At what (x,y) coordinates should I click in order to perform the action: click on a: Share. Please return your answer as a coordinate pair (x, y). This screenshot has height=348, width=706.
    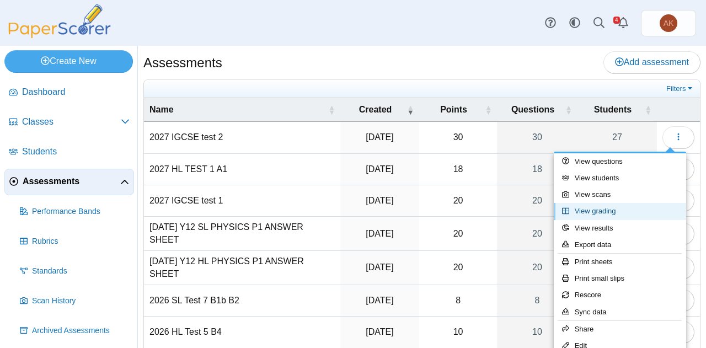
    Looking at the image, I should click on (620, 329).